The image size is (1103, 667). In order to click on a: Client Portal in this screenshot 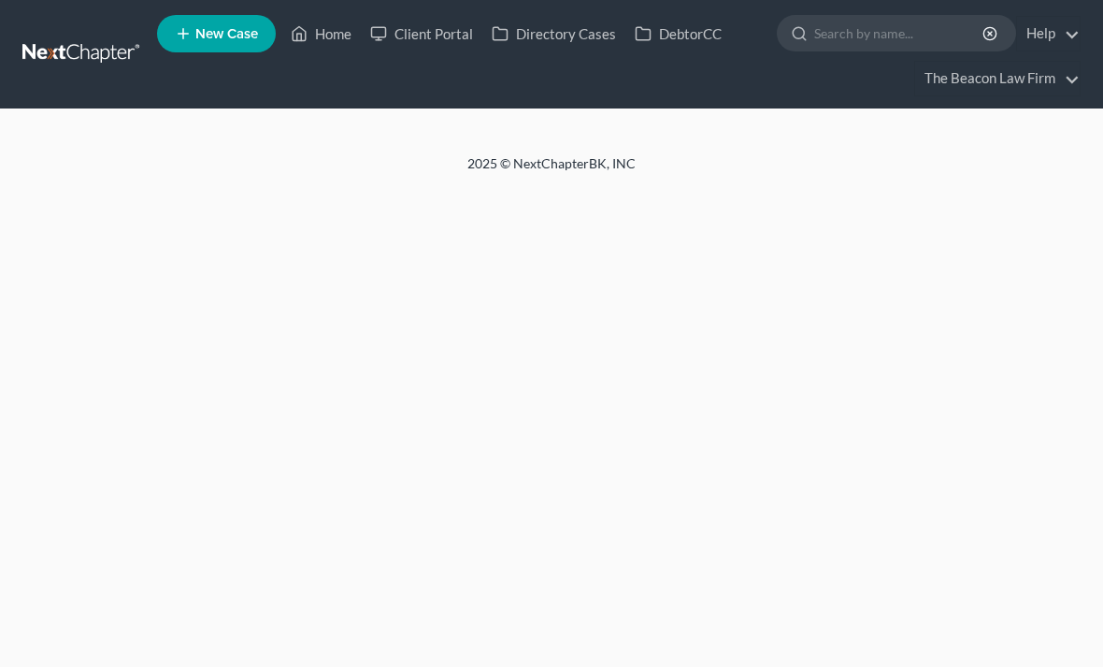, I will do `click(422, 34)`.